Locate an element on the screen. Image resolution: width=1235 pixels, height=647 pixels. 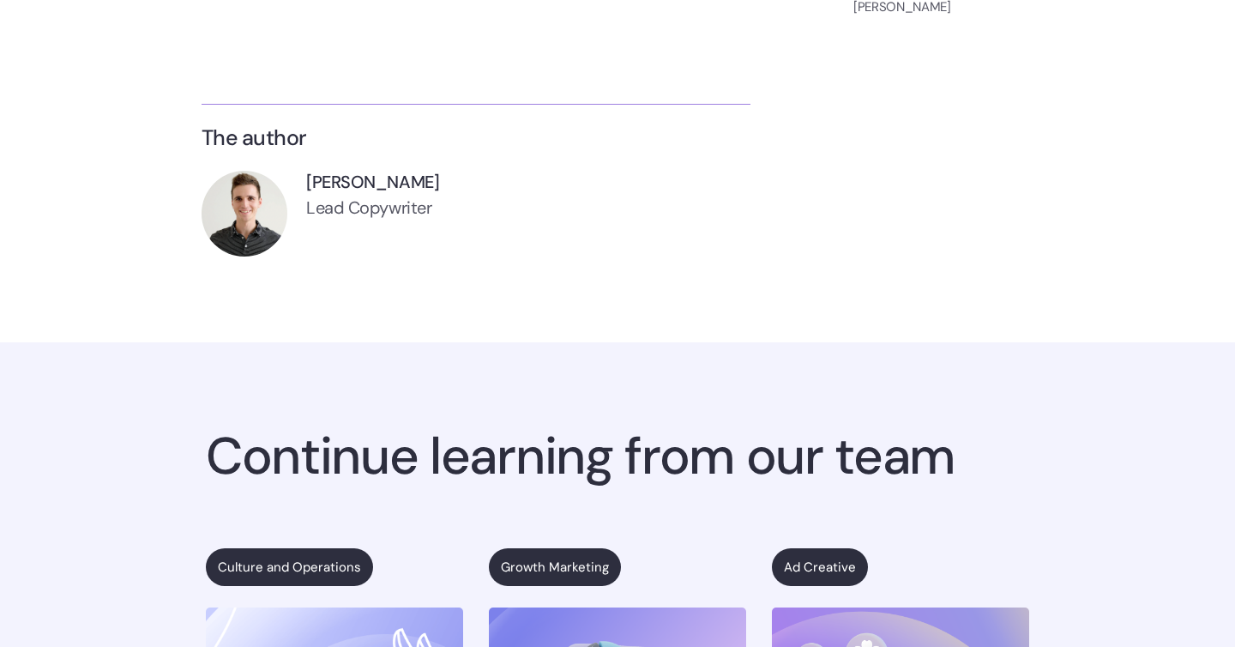
a: Culture and Operations is located at coordinates (289, 567).